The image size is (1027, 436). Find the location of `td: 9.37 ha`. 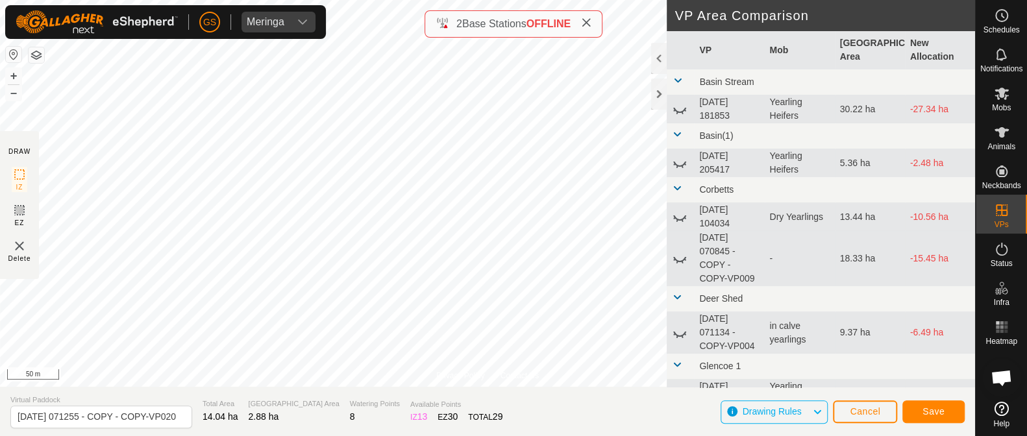

td: 9.37 ha is located at coordinates (870, 333).